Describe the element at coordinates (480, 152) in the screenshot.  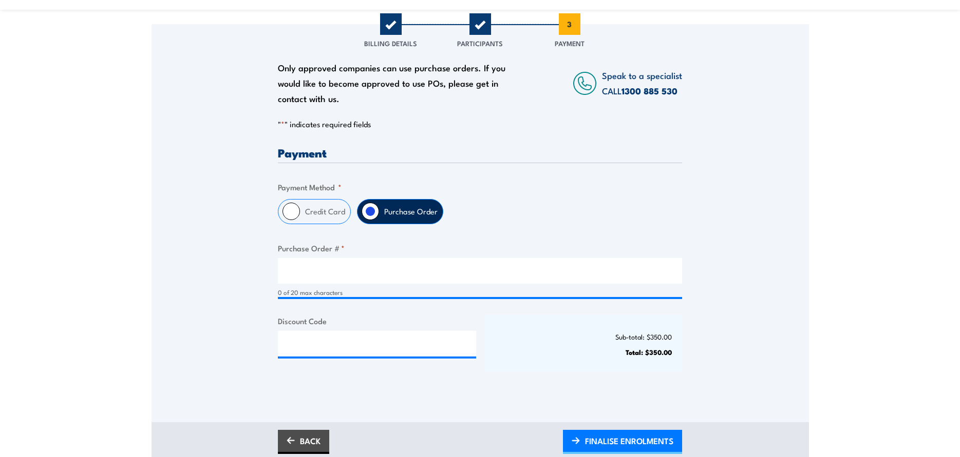
I see `h3: Payment` at that location.